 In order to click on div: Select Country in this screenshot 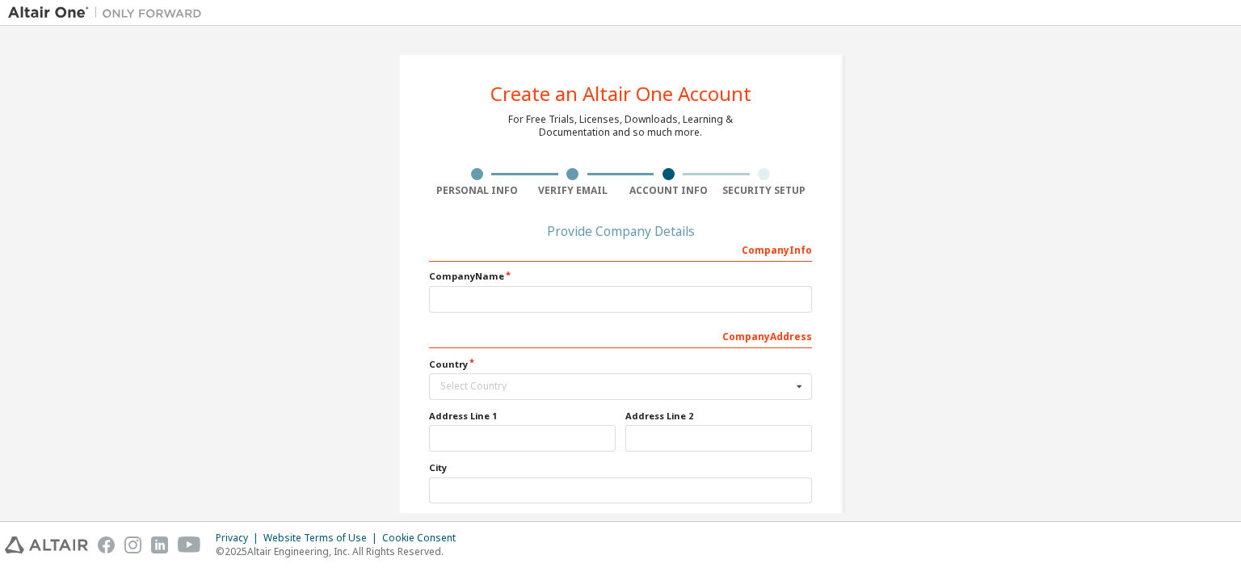, I will do `click(616, 386)`.